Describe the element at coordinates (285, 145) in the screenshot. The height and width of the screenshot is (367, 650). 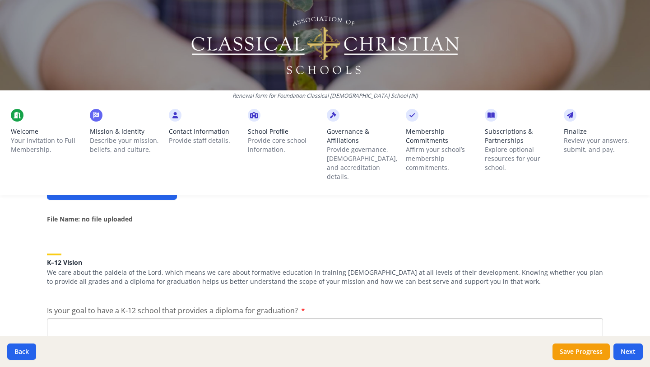
I see `p: Provide core school information.` at that location.